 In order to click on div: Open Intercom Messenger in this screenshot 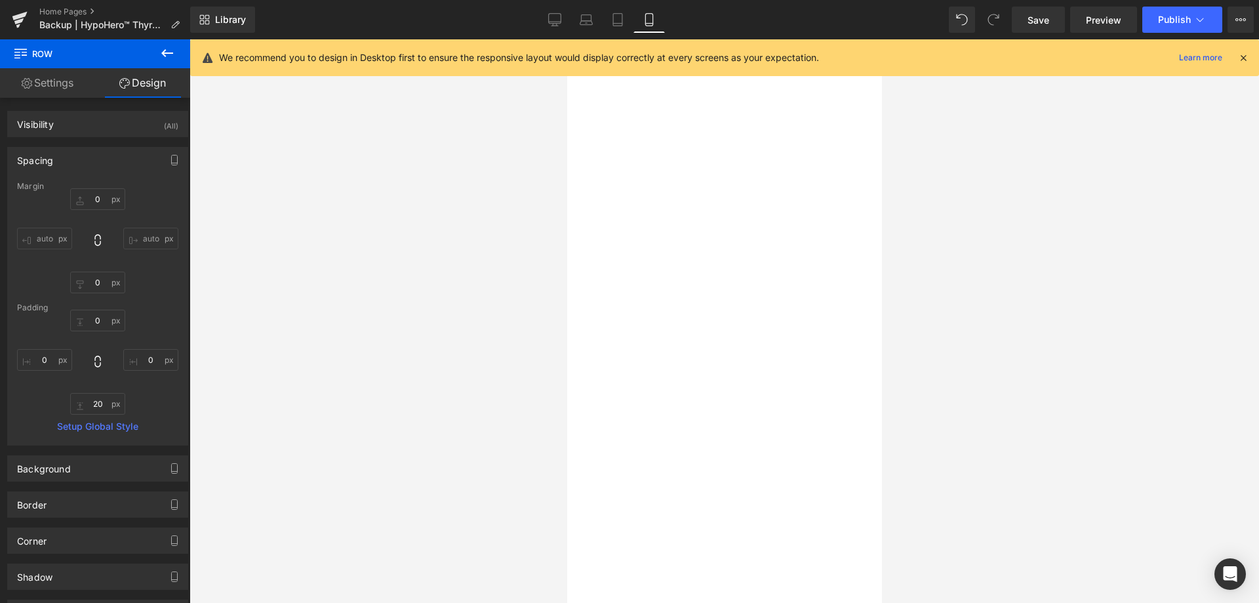, I will do `click(1230, 574)`.